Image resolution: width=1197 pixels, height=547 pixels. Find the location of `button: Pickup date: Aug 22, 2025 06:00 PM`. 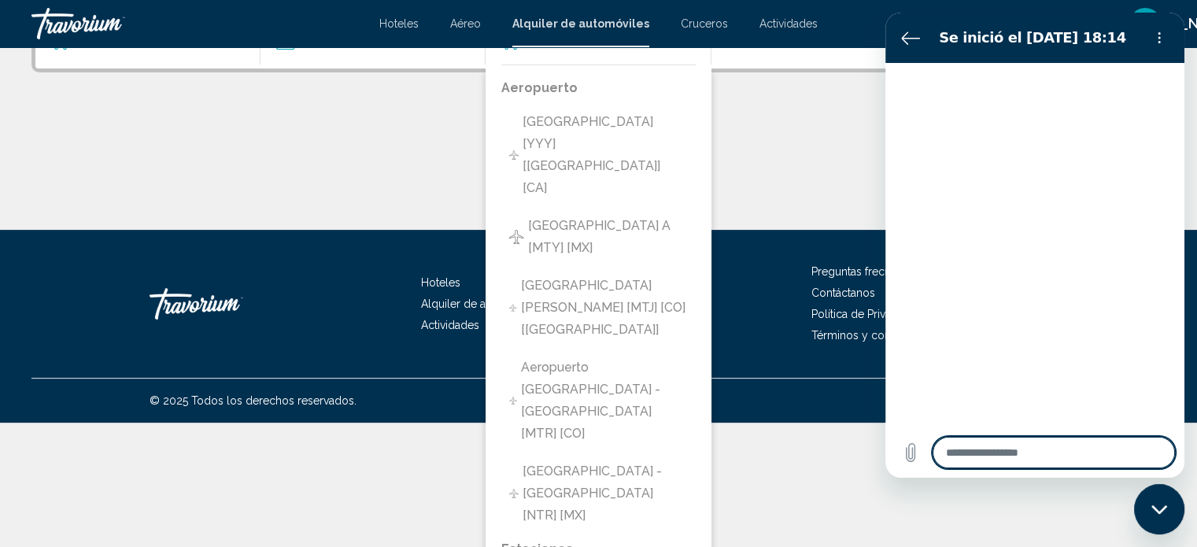

button: Pickup date: Aug 22, 2025 06:00 PM is located at coordinates (342, 40).